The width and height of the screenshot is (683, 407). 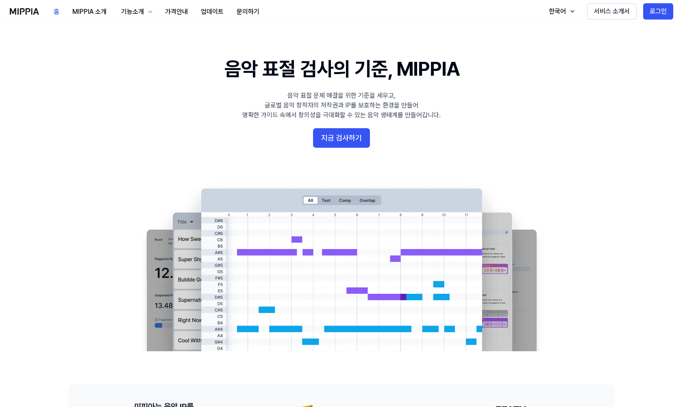 I want to click on a: 가격안내, so click(x=176, y=12).